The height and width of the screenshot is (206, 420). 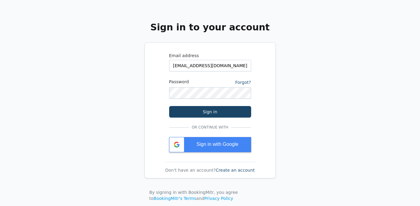 What do you see at coordinates (210, 56) in the screenshot?
I see `label: Email address` at bounding box center [210, 56].